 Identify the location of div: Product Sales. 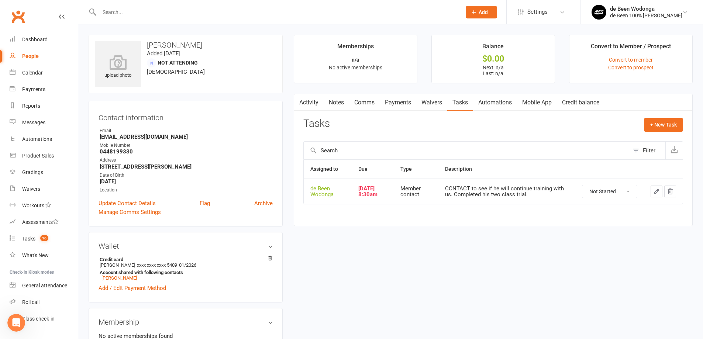
(38, 156).